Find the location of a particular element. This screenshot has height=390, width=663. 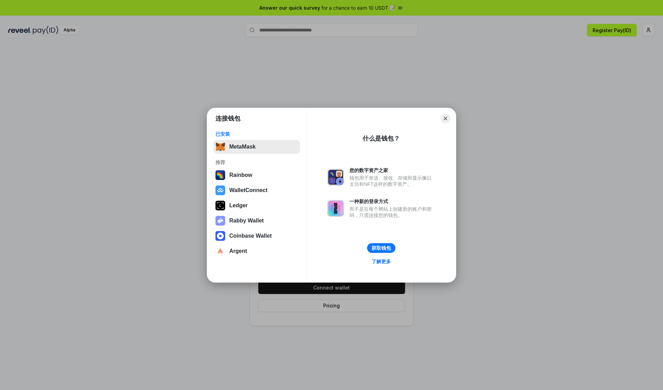

div: Argent is located at coordinates (238, 251).